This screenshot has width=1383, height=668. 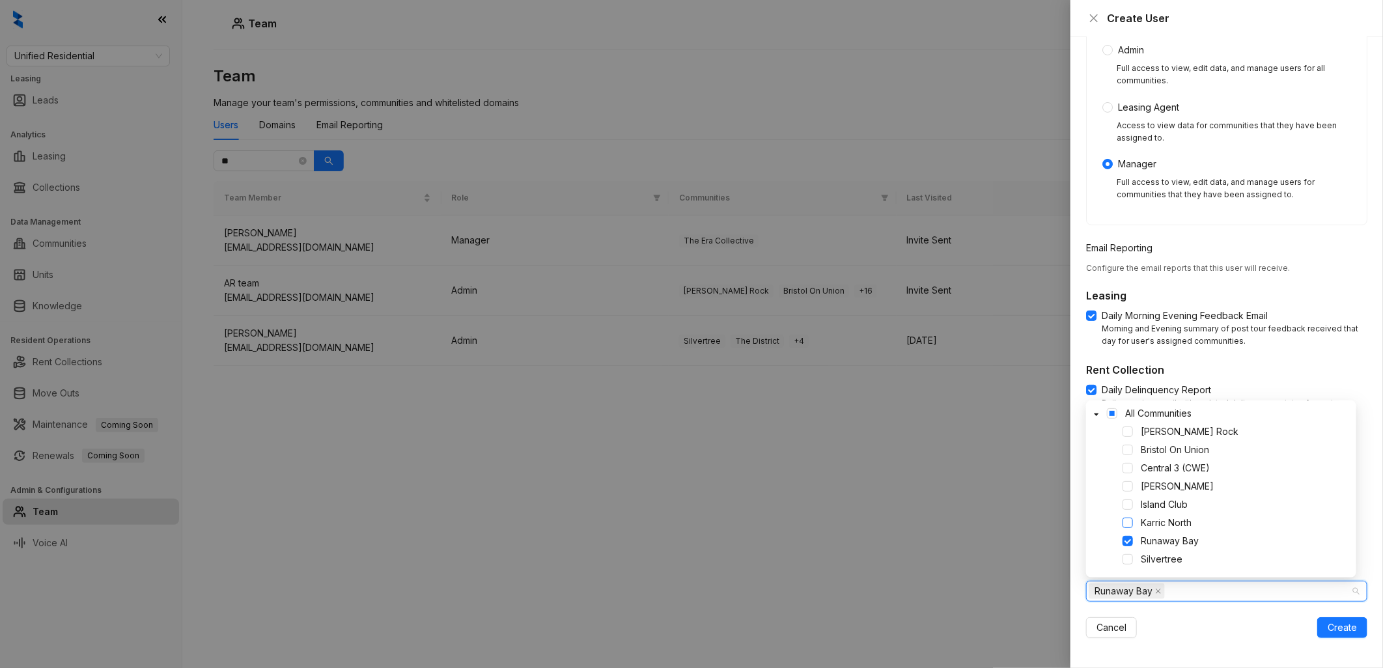 I want to click on label: Email Reporting, so click(x=1123, y=248).